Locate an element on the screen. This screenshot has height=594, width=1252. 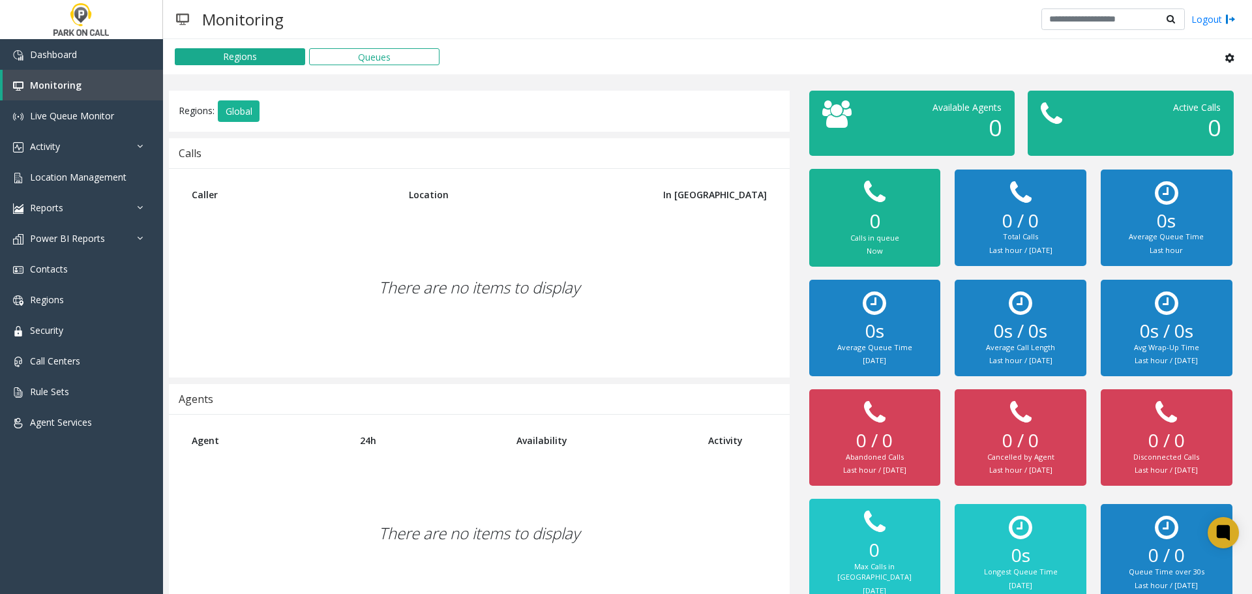
span: Rule Sets is located at coordinates (50, 391).